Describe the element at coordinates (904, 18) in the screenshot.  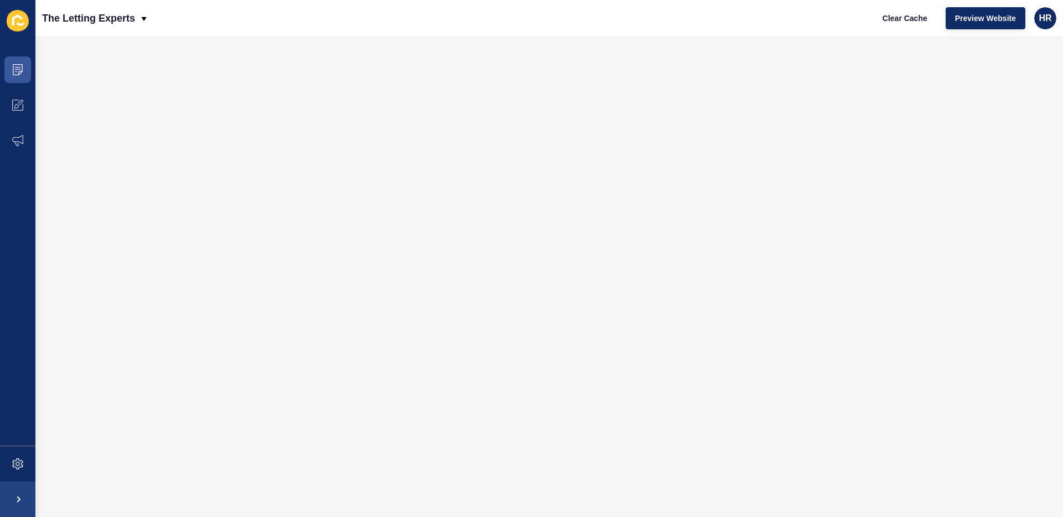
I see `button: Clear Cache` at that location.